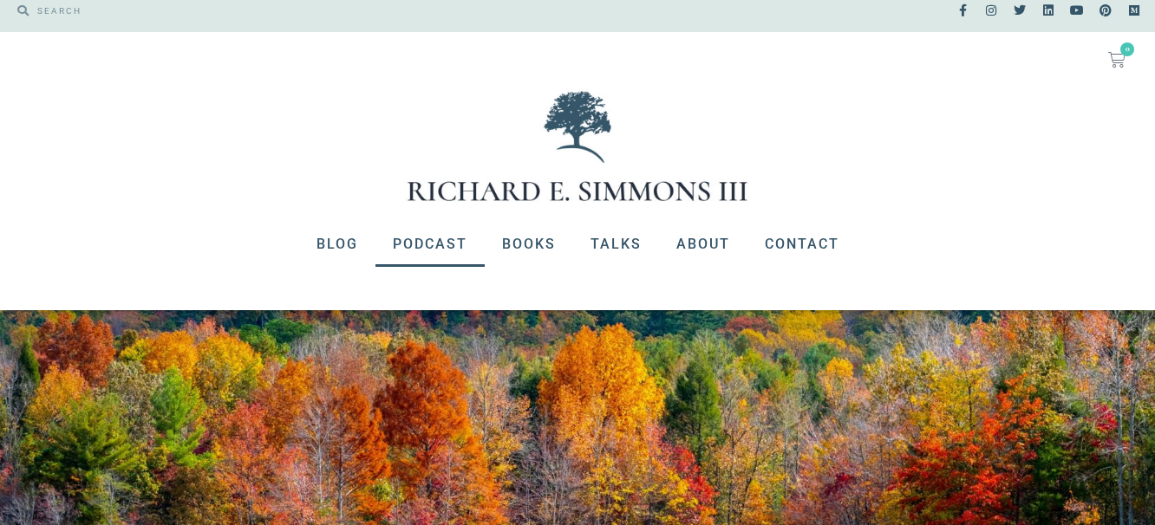 The width and height of the screenshot is (1155, 525). Describe the element at coordinates (615, 244) in the screenshot. I see `a: Talks` at that location.